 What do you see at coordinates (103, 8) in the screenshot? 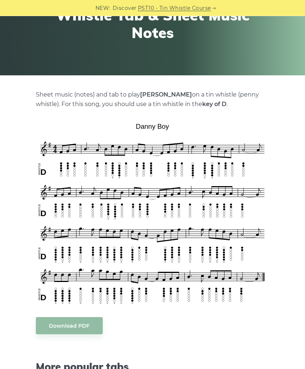
I see `span: NEW:` at bounding box center [103, 8].